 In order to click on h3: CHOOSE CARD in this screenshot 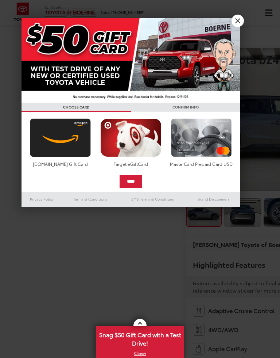, I will do `click(76, 107)`.